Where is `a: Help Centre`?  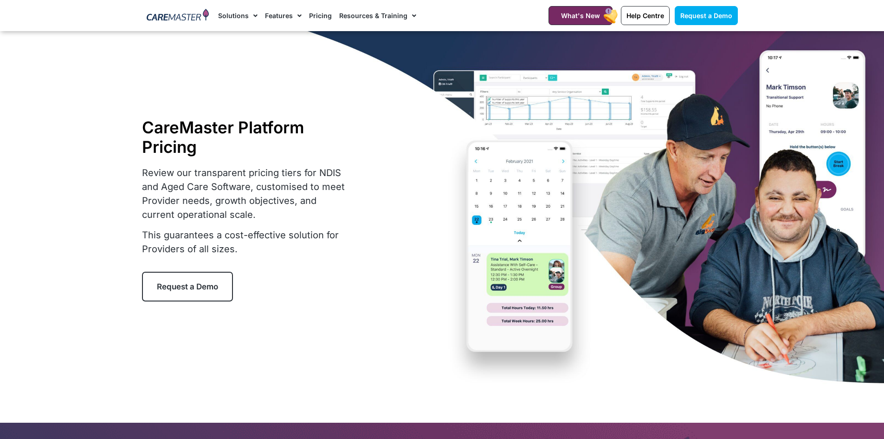 a: Help Centre is located at coordinates (645, 15).